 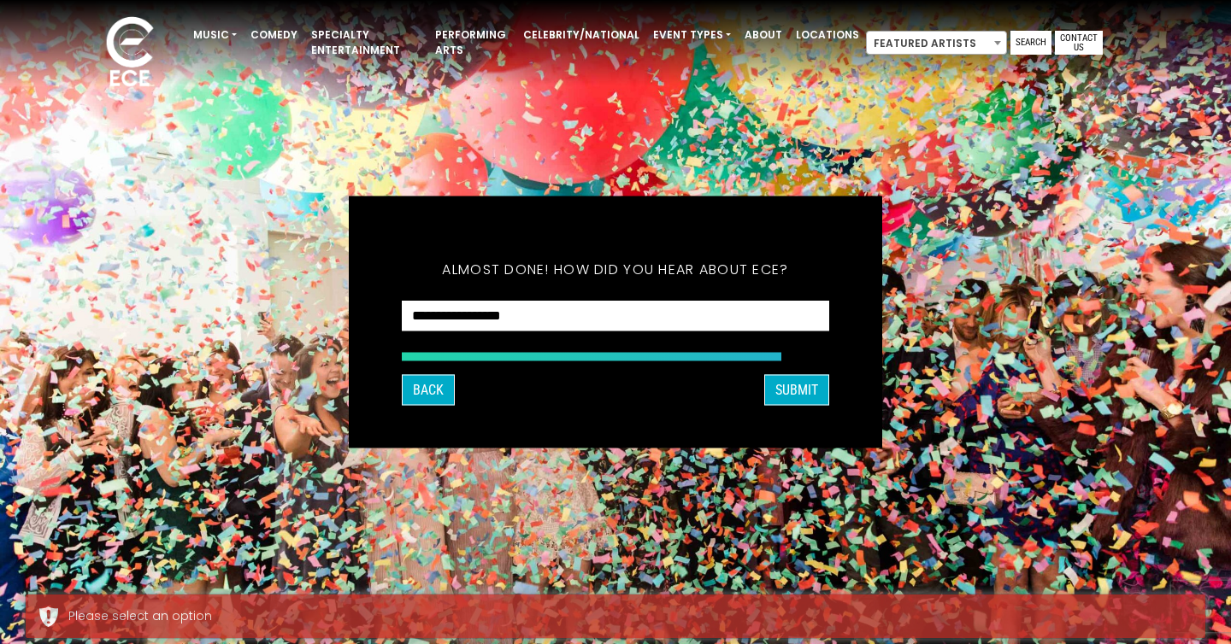 I want to click on select: How did you hear about ECE, so click(x=615, y=316).